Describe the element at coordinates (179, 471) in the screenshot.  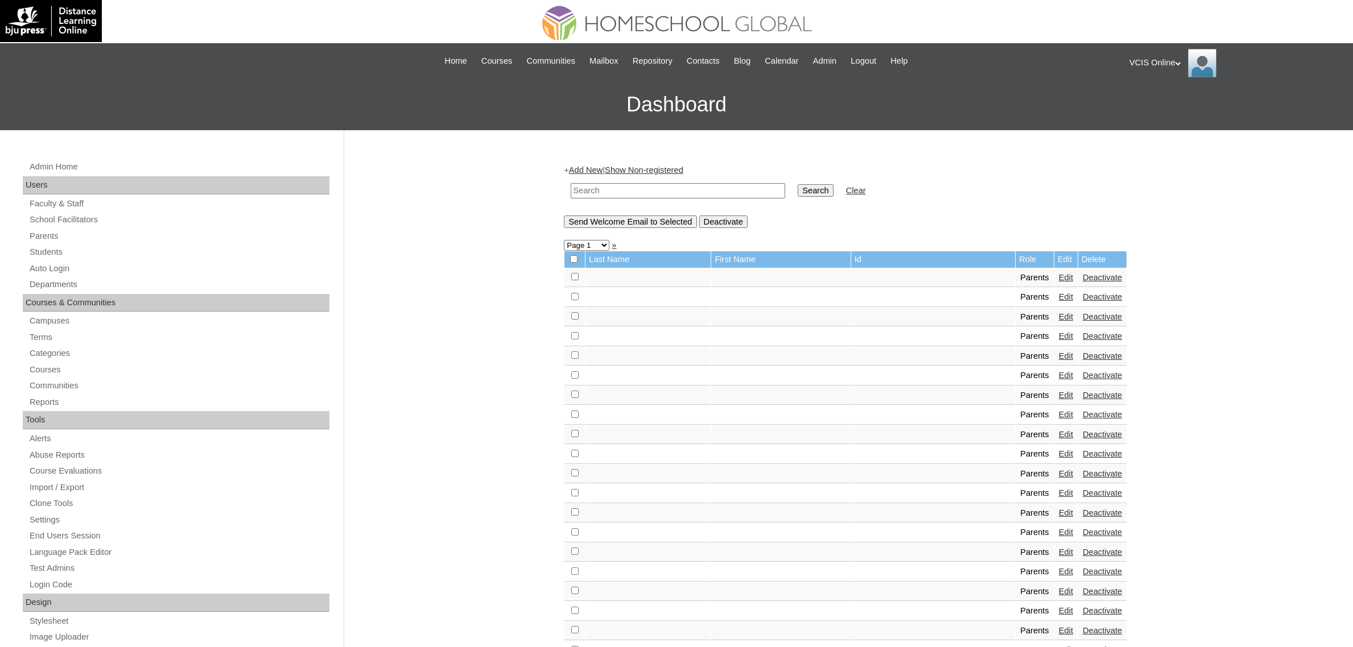
I see `a: Course Evaluations` at that location.